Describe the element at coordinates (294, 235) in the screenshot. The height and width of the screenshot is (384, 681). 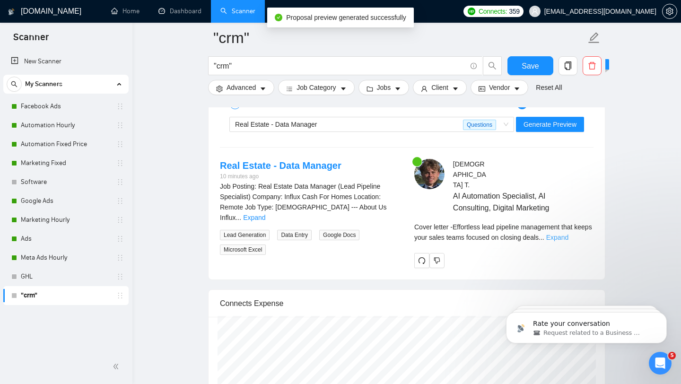
I see `span: Data Entry` at that location.